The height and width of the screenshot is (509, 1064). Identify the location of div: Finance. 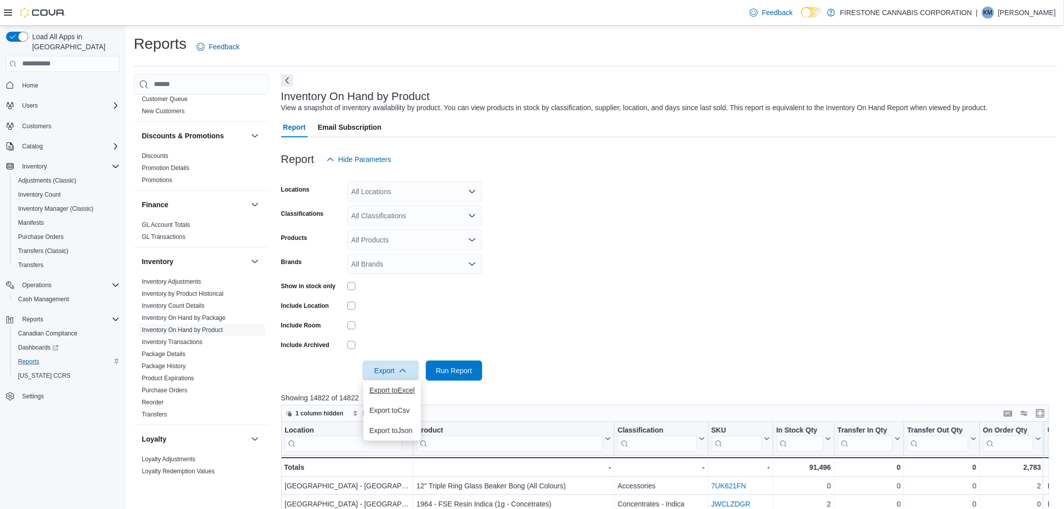
(201, 233).